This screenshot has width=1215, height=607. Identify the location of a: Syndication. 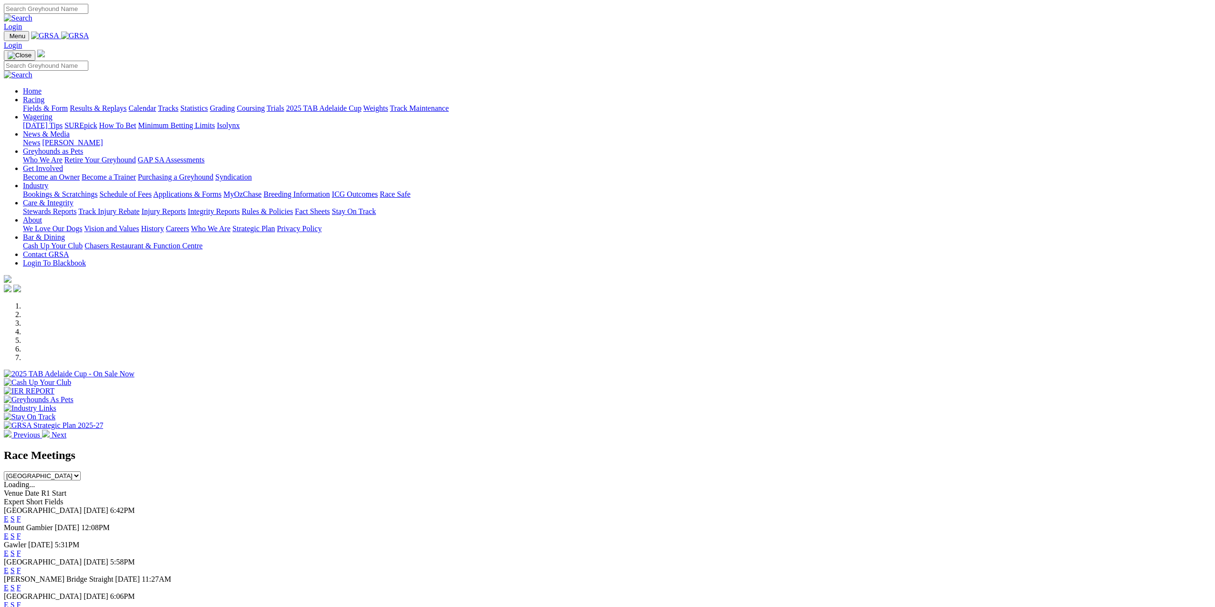
(233, 177).